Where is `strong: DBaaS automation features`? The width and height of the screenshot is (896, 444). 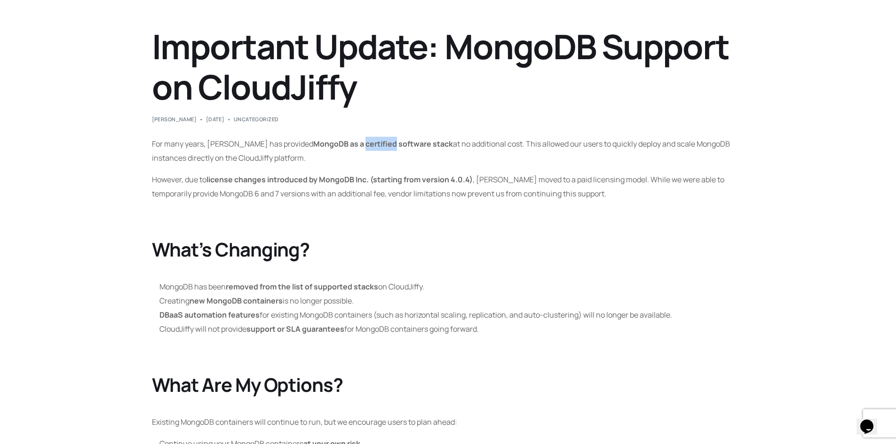
strong: DBaaS automation features is located at coordinates (209, 315).